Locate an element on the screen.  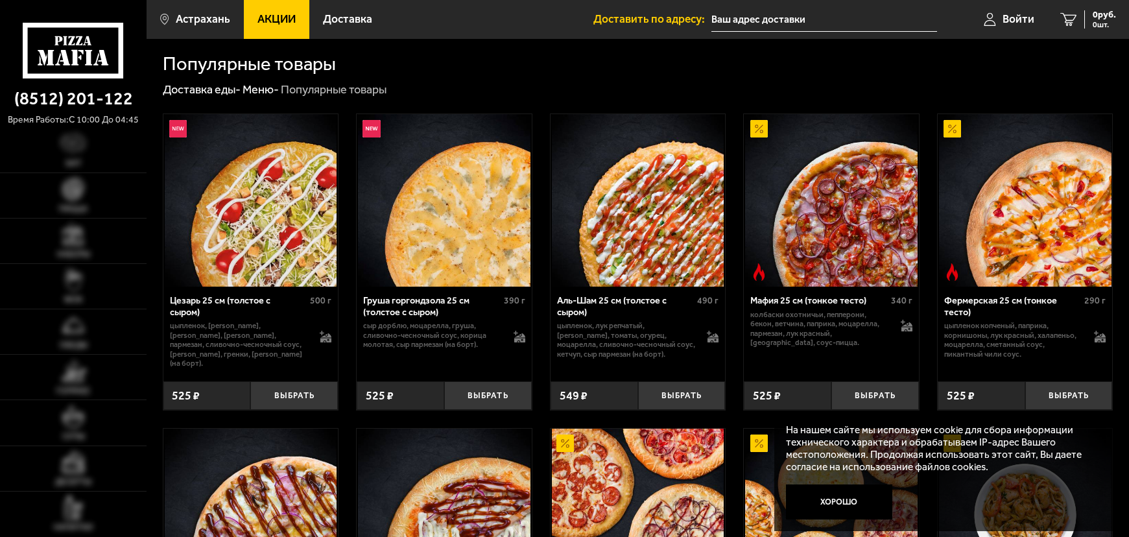
span: Десерты is located at coordinates (73, 482).